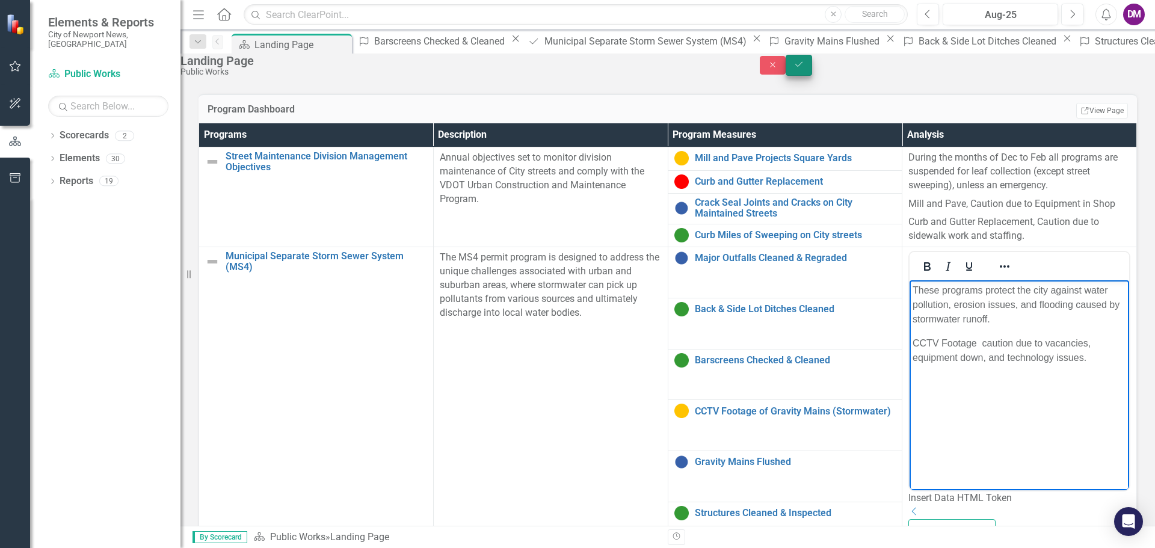 The width and height of the screenshot is (1155, 548). I want to click on a: Street Maintenance Division Management Objectives, so click(326, 161).